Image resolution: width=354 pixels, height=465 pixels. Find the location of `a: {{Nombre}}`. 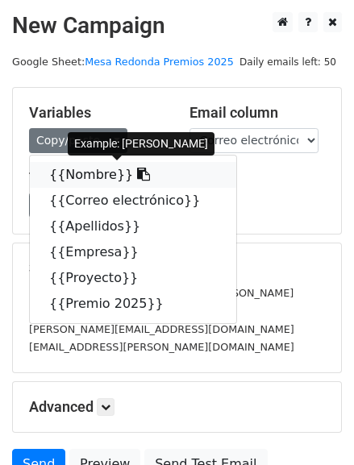

a: {{Nombre}} is located at coordinates (133, 175).